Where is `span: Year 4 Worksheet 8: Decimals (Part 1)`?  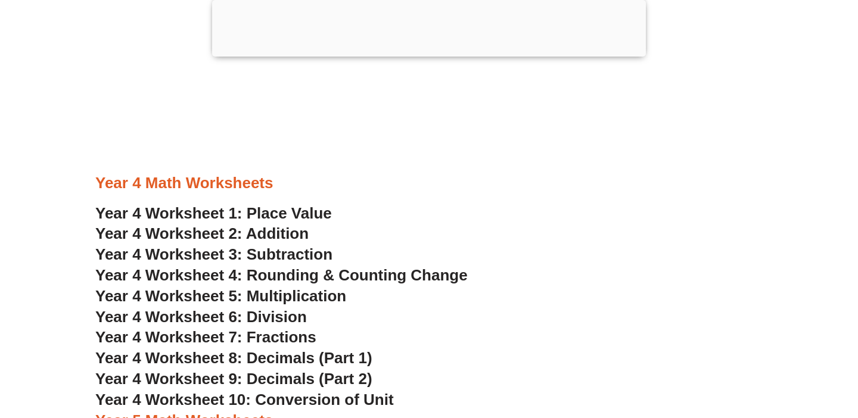 span: Year 4 Worksheet 8: Decimals (Part 1) is located at coordinates (234, 358).